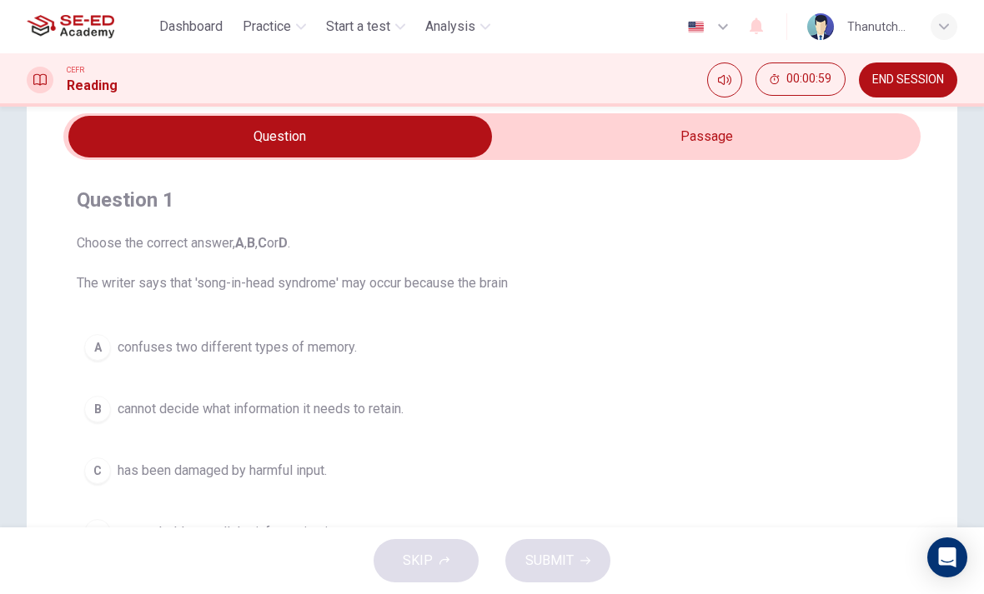  I want to click on div: Mute, so click(724, 80).